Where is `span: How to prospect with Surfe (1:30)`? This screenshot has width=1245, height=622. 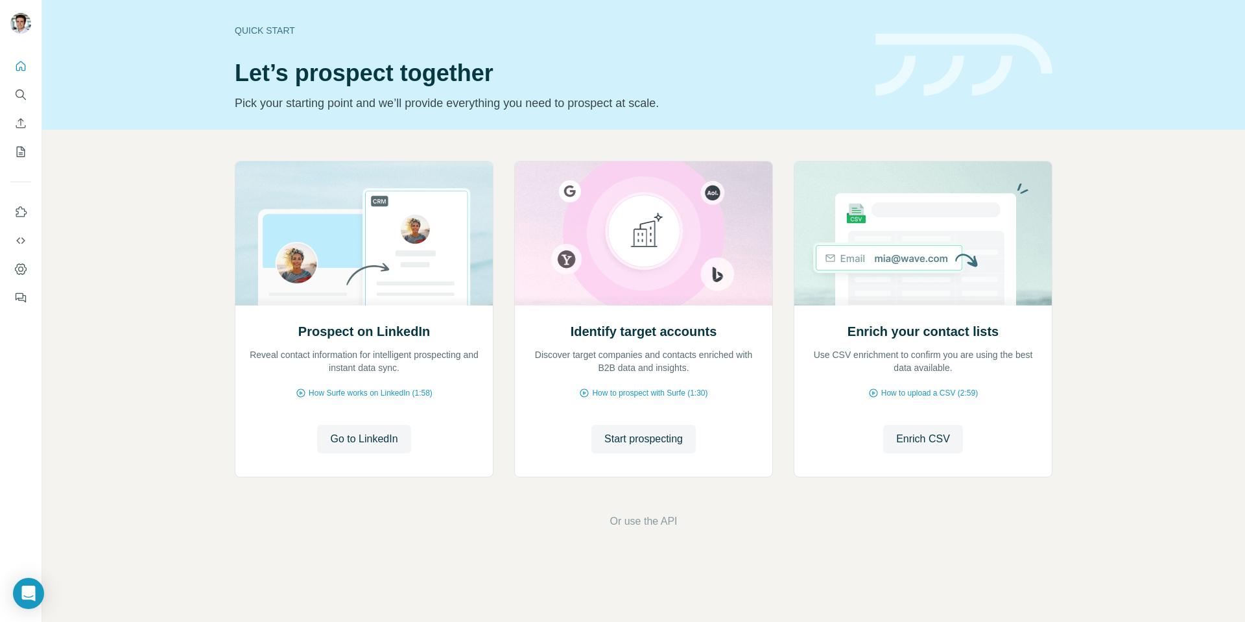
span: How to prospect with Surfe (1:30) is located at coordinates (650, 393).